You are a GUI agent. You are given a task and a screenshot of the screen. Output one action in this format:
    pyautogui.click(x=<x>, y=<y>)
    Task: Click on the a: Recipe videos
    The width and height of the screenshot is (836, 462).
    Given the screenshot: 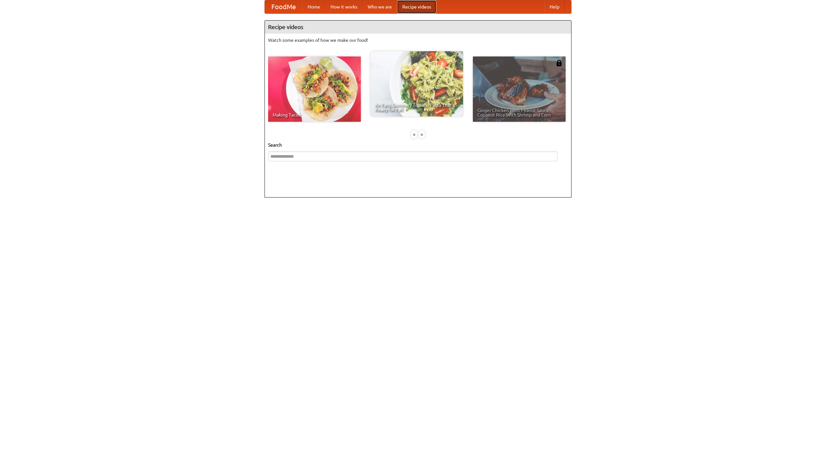 What is the action you would take?
    pyautogui.click(x=417, y=7)
    